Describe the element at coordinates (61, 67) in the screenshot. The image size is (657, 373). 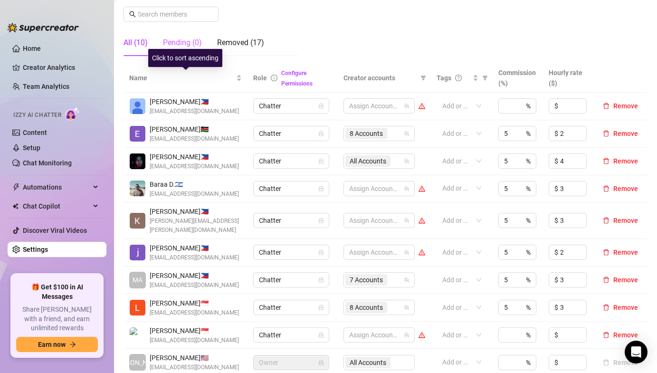
I see `a: Creator Analytics` at that location.